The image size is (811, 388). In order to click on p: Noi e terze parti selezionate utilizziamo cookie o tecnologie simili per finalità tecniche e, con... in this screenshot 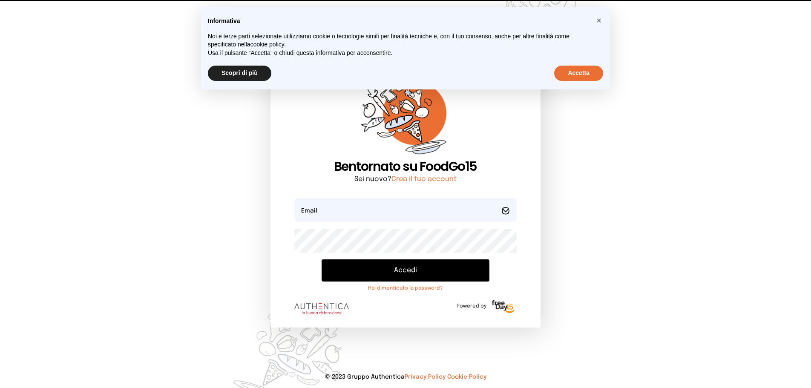, I will do `click(399, 40)`.